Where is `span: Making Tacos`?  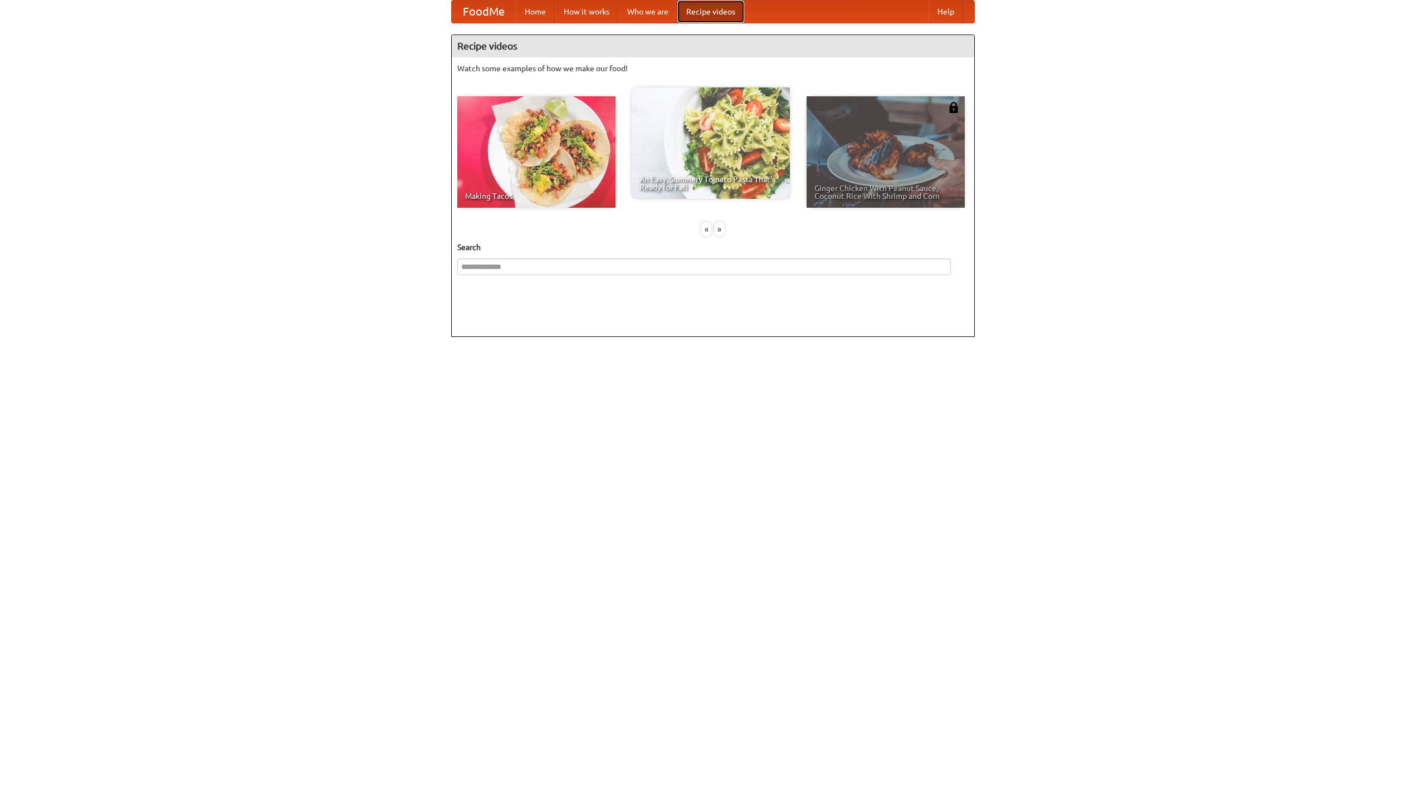
span: Making Tacos is located at coordinates (536, 196).